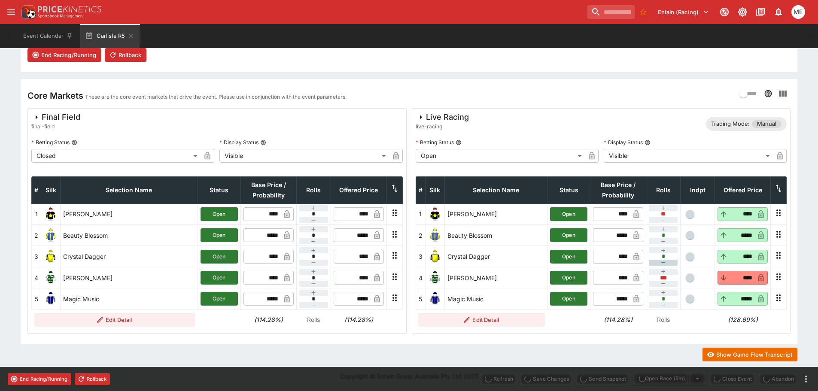 This screenshot has height=391, width=818. I want to click on button: No Bookmarks, so click(643, 12).